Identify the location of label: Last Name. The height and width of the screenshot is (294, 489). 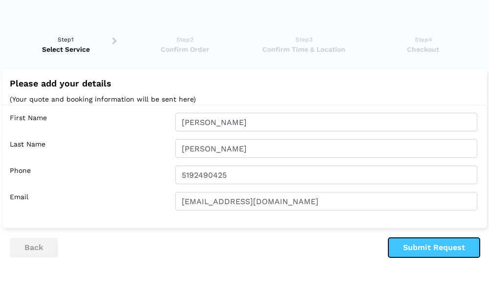
(89, 149).